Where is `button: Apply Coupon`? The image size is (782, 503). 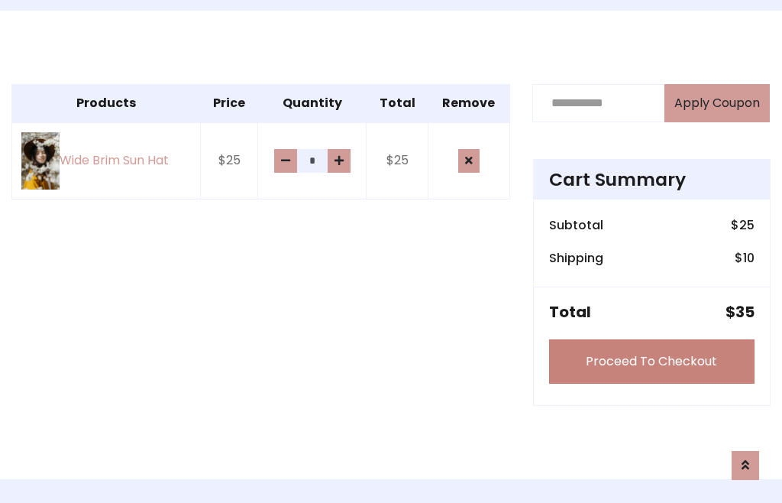 button: Apply Coupon is located at coordinates (717, 103).